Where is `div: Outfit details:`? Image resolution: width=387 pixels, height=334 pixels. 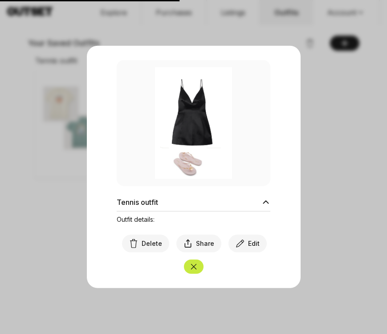 div: Outfit details: is located at coordinates (194, 219).